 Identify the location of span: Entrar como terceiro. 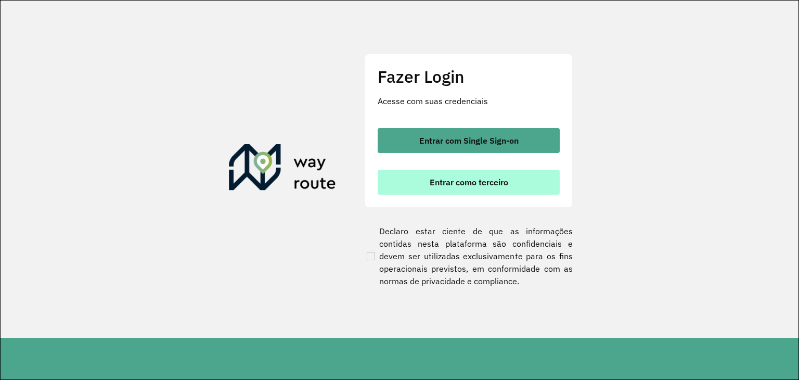
(469, 182).